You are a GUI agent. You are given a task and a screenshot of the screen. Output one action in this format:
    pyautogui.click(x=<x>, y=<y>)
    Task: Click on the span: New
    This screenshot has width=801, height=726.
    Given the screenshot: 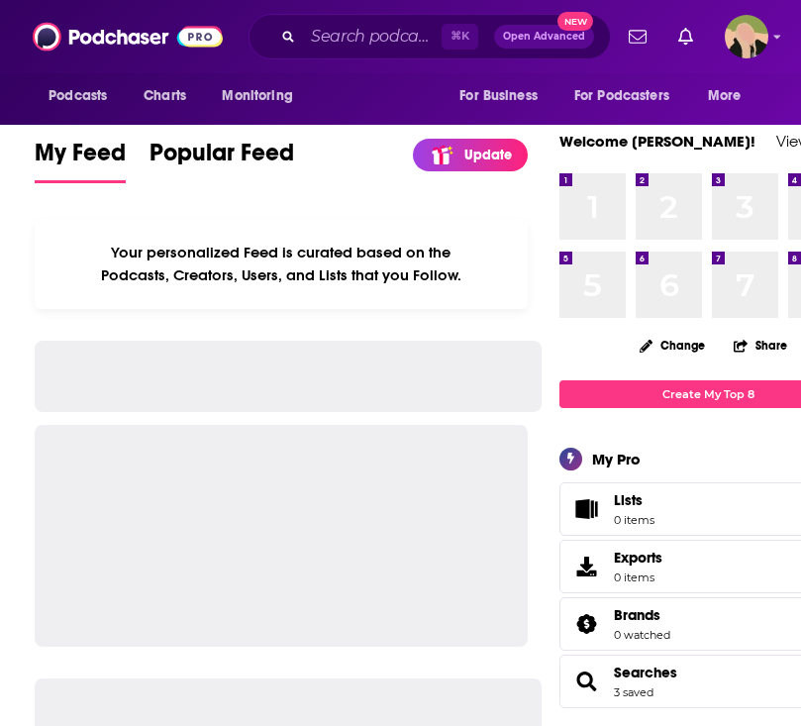 What is the action you would take?
    pyautogui.click(x=575, y=21)
    